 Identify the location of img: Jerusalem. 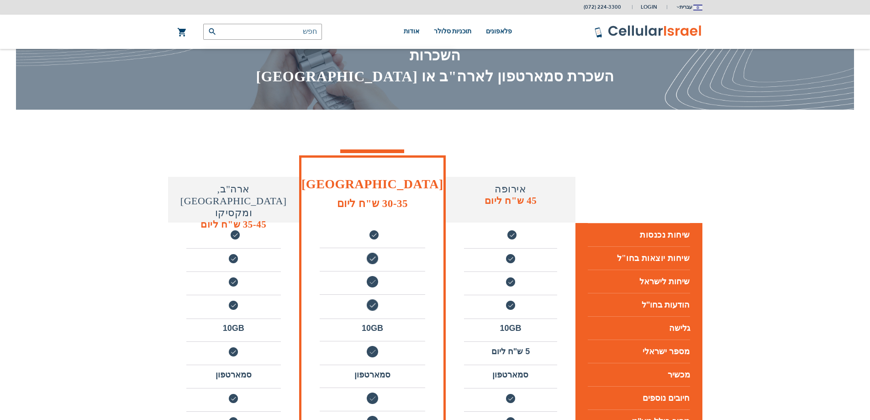
(698, 7).